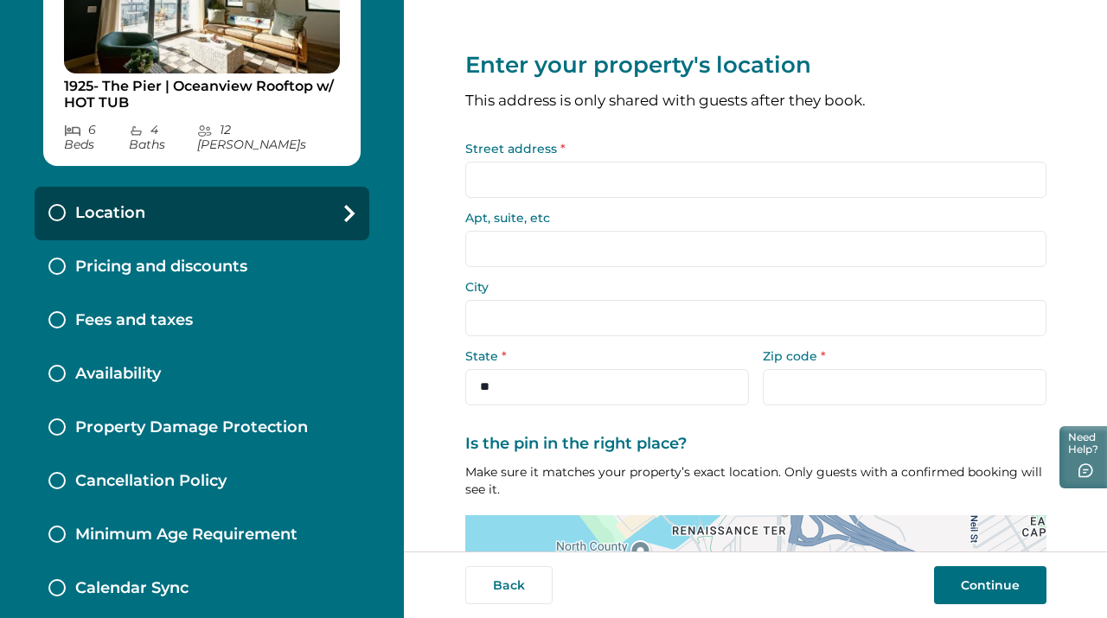 This screenshot has height=618, width=1107. Describe the element at coordinates (900, 356) in the screenshot. I see `label: Zip code` at that location.